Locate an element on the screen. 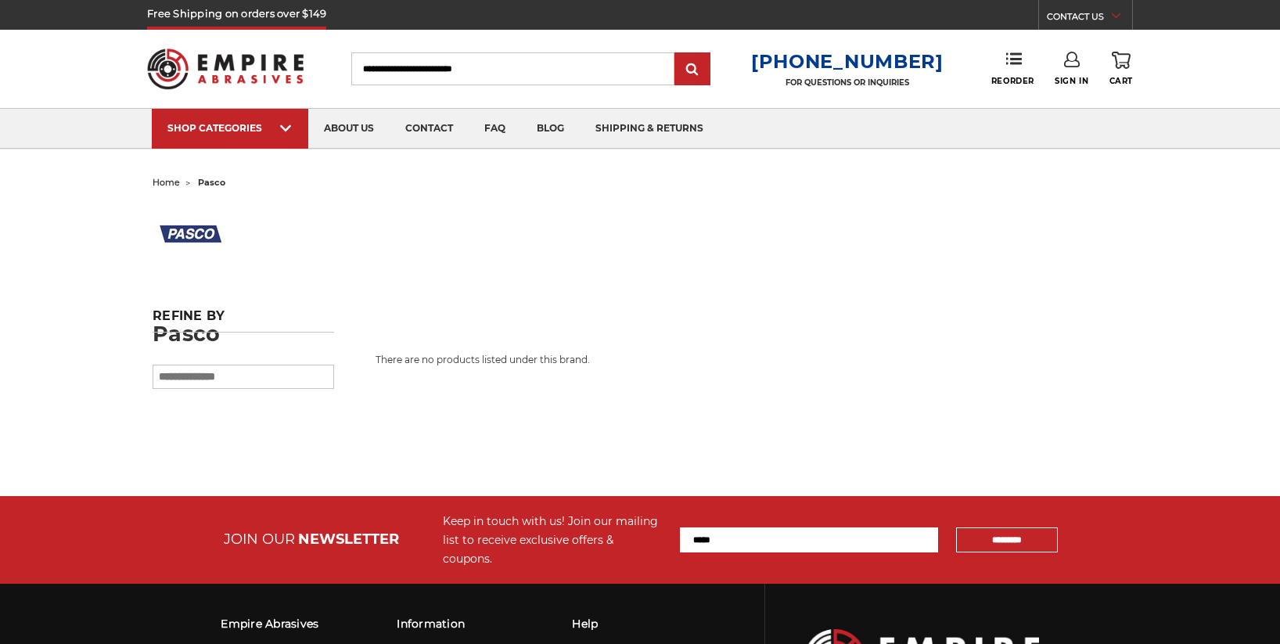 This screenshot has height=644, width=1280. a: shipping & returns is located at coordinates (649, 128).